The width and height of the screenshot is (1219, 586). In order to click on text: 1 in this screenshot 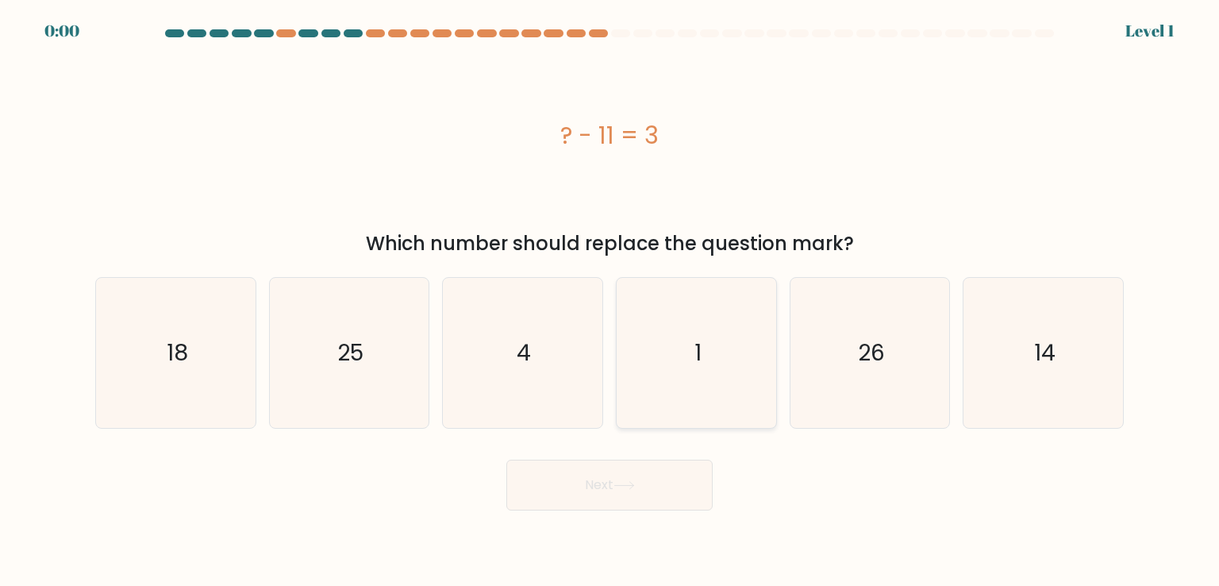, I will do `click(698, 352)`.